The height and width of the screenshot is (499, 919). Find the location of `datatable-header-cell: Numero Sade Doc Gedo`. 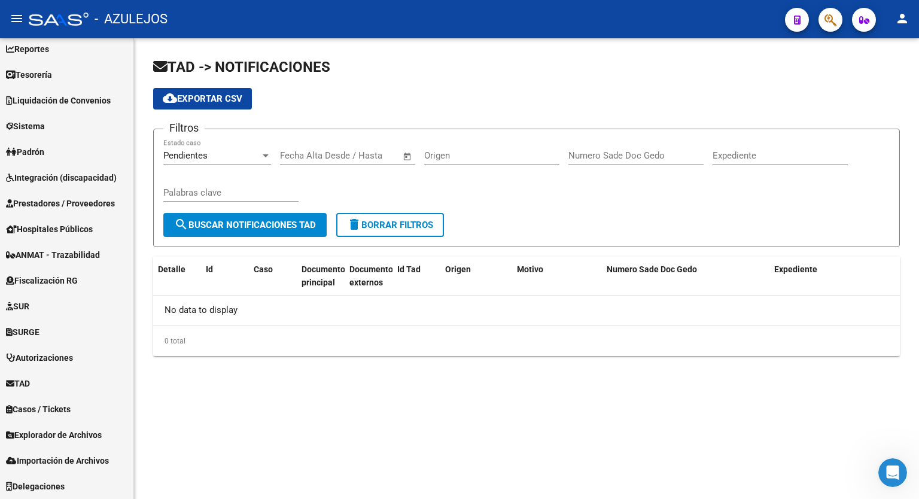

datatable-header-cell: Numero Sade Doc Gedo is located at coordinates (686, 277).